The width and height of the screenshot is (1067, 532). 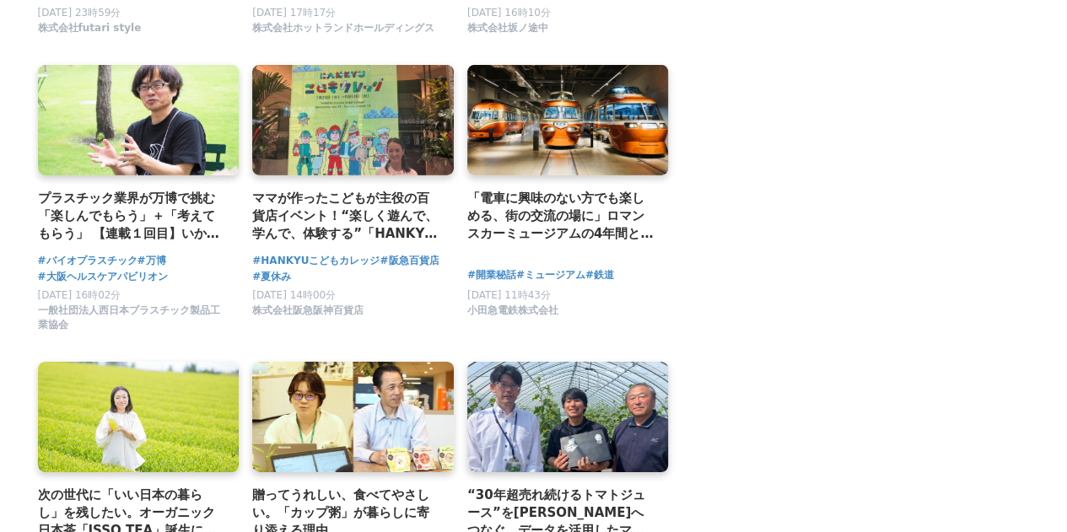 What do you see at coordinates (89, 28) in the screenshot?
I see `span: 株式会社futari style` at bounding box center [89, 28].